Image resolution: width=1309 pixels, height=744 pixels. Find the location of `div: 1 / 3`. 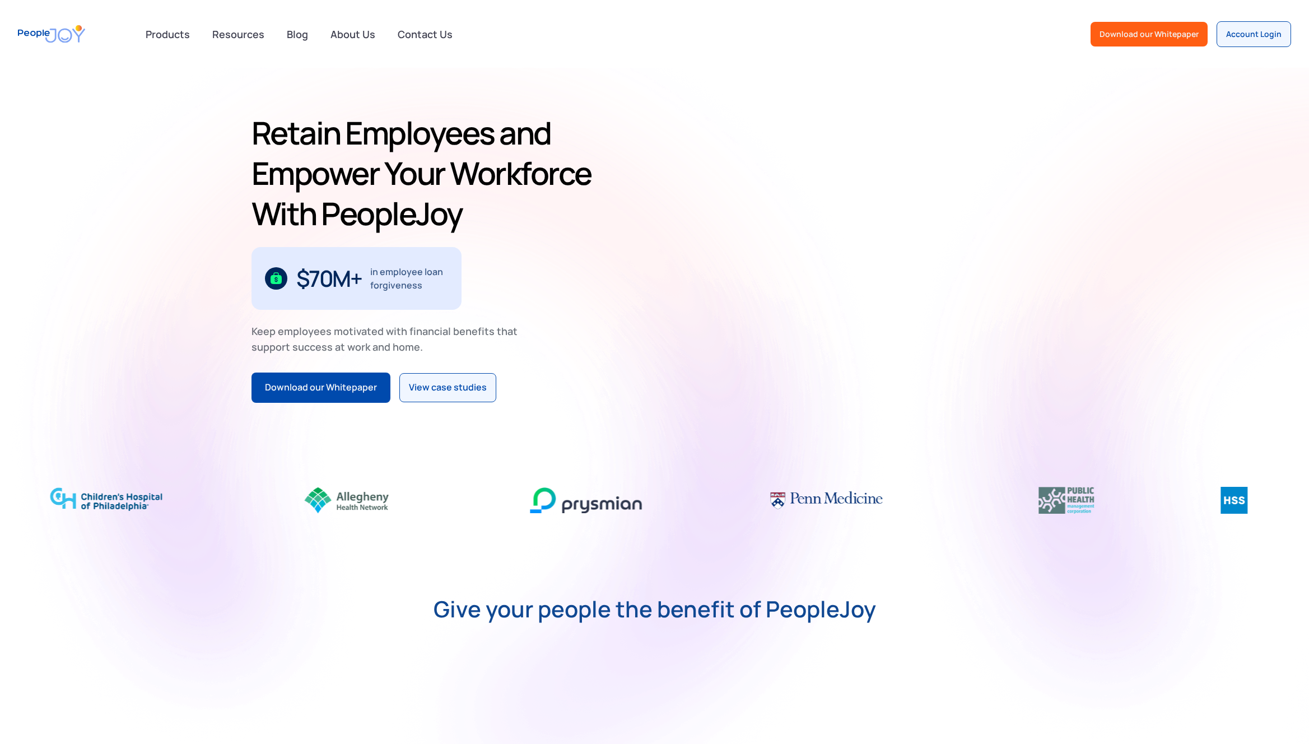

div: 1 / 3 is located at coordinates (356, 278).